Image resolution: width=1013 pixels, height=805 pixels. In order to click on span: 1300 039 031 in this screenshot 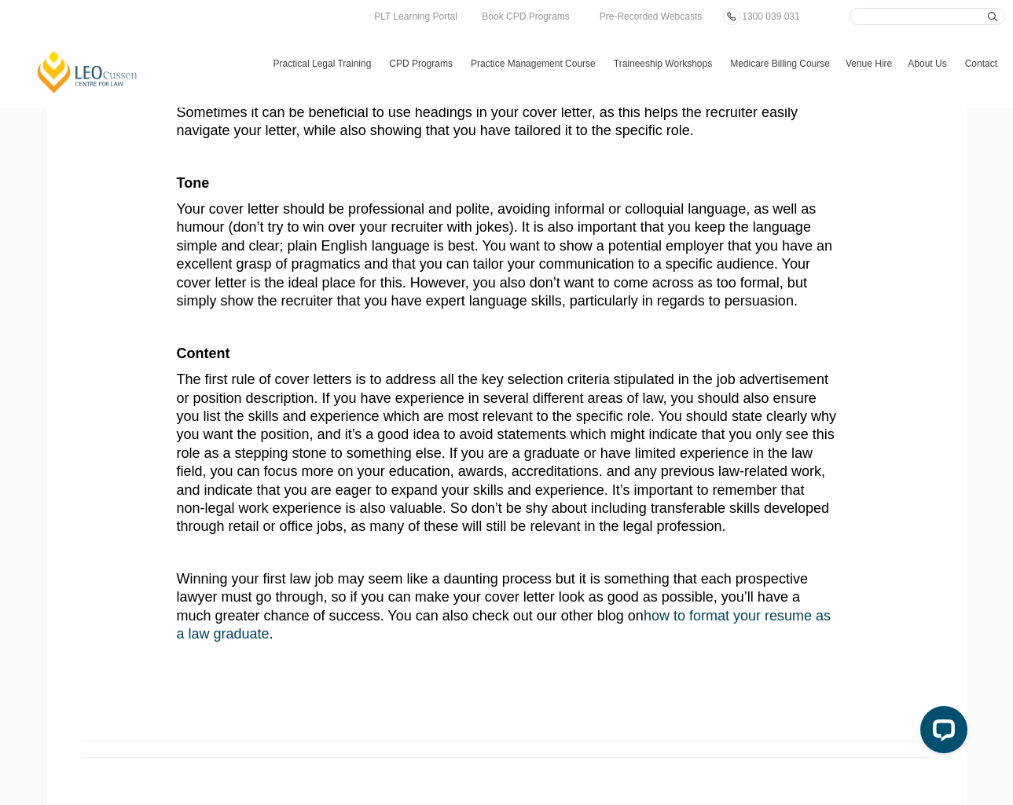, I will do `click(770, 16)`.